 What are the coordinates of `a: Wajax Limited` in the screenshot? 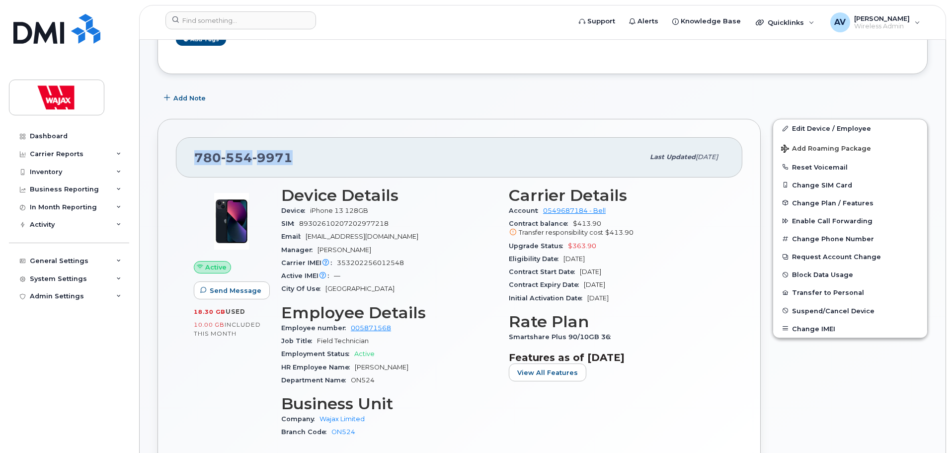 It's located at (342, 418).